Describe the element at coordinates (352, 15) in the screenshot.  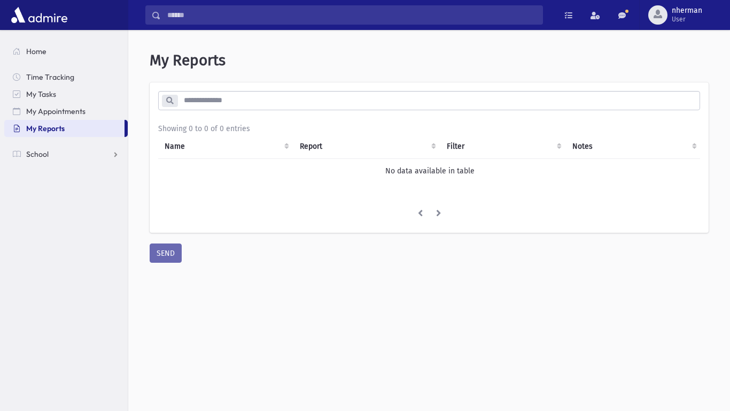
I see `input: Search` at that location.